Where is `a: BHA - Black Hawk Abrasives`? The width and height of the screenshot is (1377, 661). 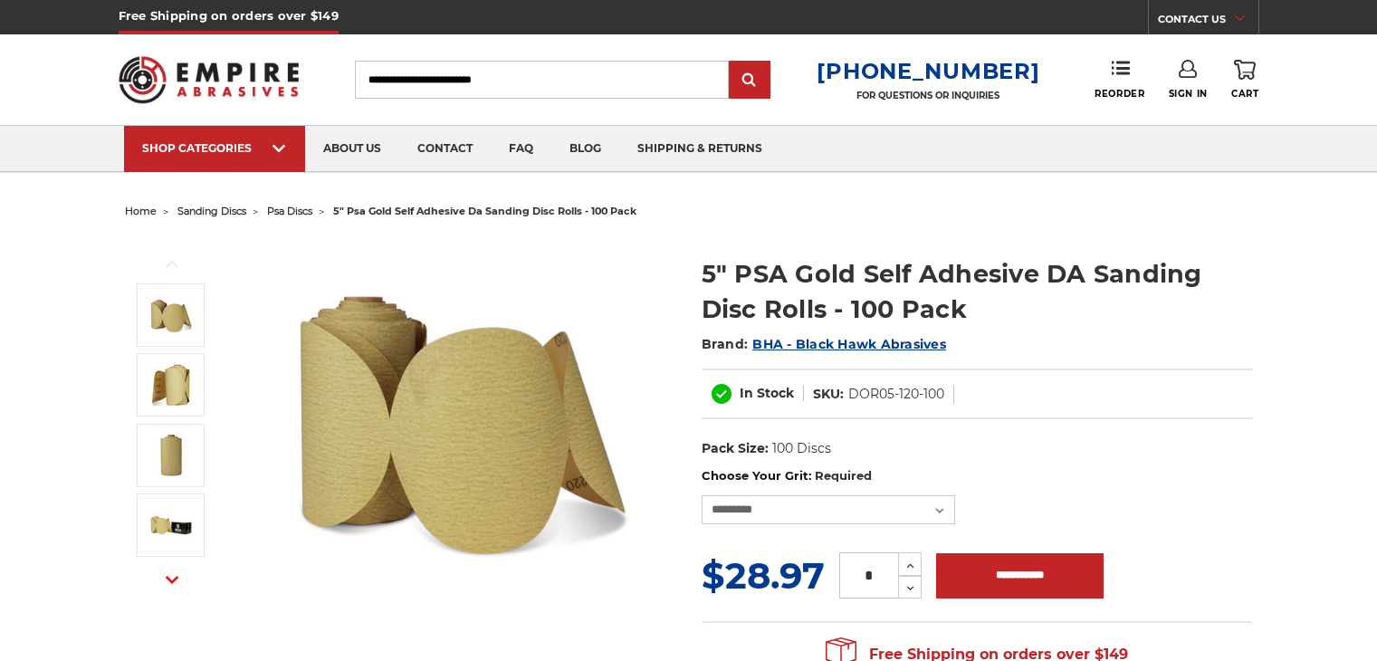
a: BHA - Black Hawk Abrasives is located at coordinates (849, 344).